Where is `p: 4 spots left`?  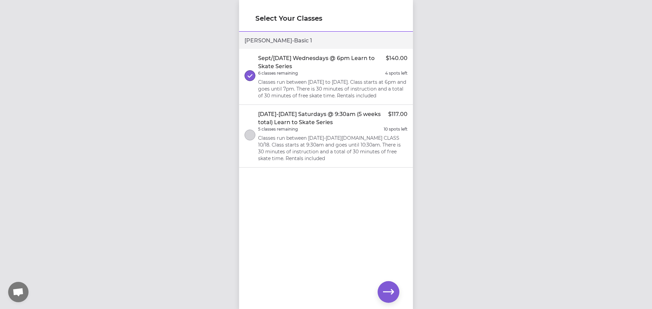 p: 4 spots left is located at coordinates (396, 73).